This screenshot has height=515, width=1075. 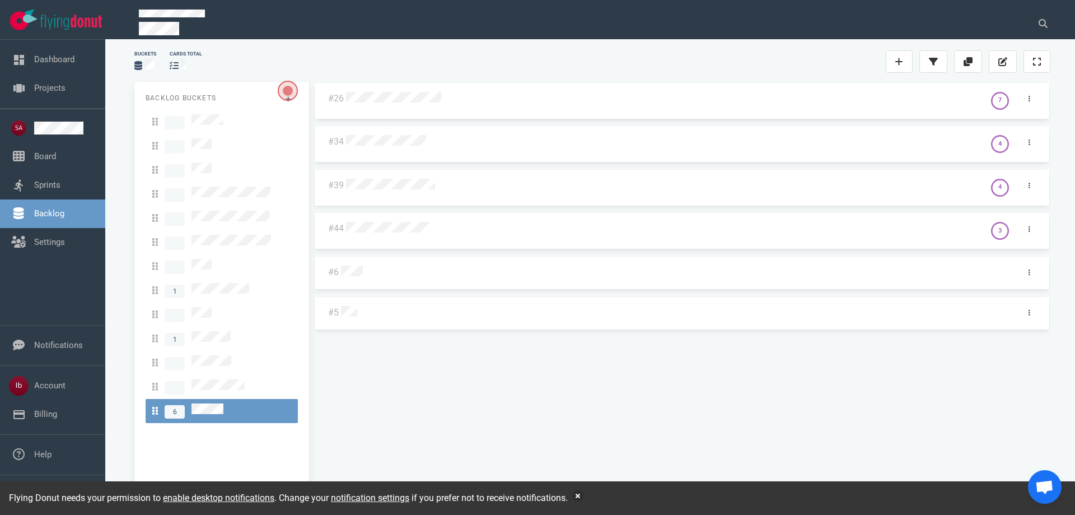 I want to click on span: . Change your if you prefer not to receive notifications., so click(x=421, y=497).